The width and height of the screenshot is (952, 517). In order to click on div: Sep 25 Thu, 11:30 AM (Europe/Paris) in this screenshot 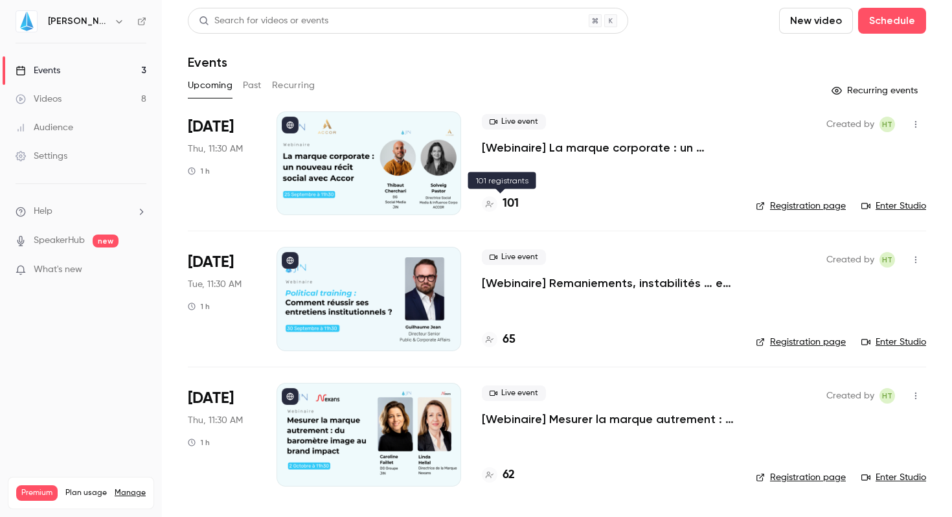, I will do `click(222, 163)`.